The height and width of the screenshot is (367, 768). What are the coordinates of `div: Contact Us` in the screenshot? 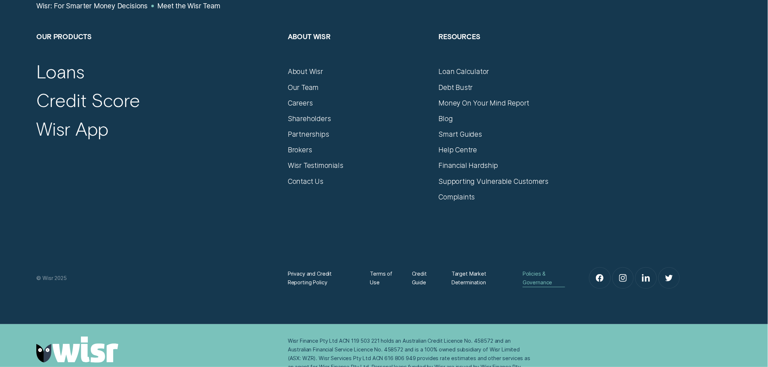 It's located at (306, 181).